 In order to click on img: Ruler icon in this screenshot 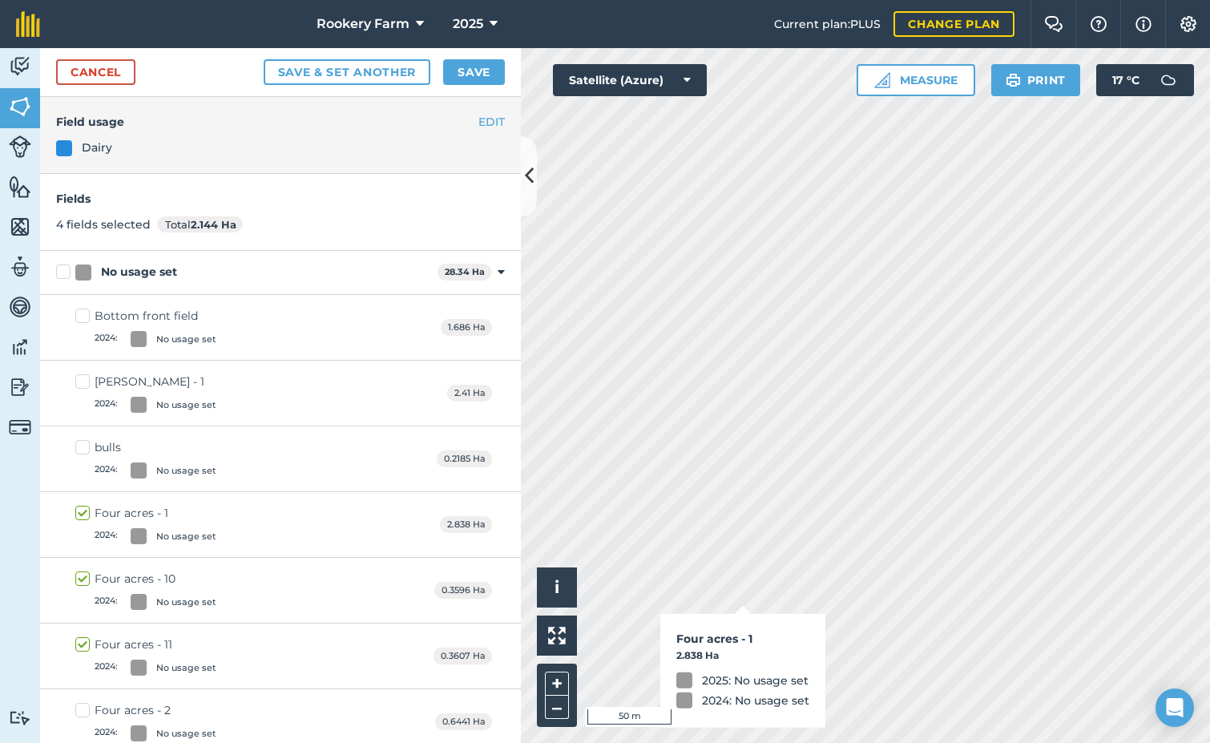, I will do `click(882, 80)`.